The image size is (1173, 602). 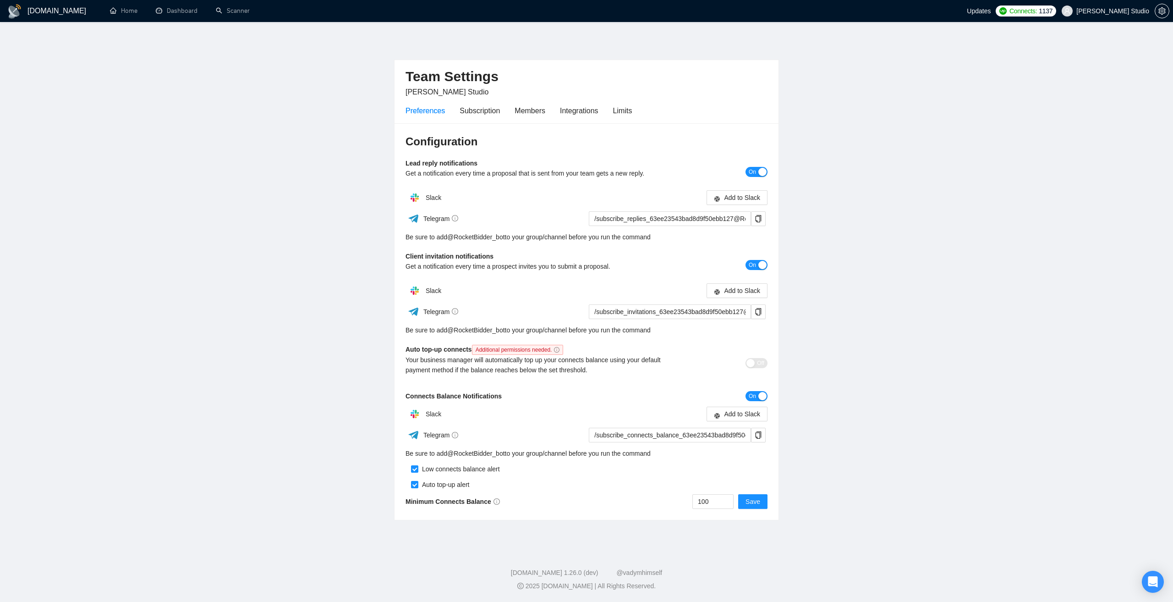 What do you see at coordinates (761, 363) in the screenshot?
I see `span: Off` at bounding box center [761, 363].